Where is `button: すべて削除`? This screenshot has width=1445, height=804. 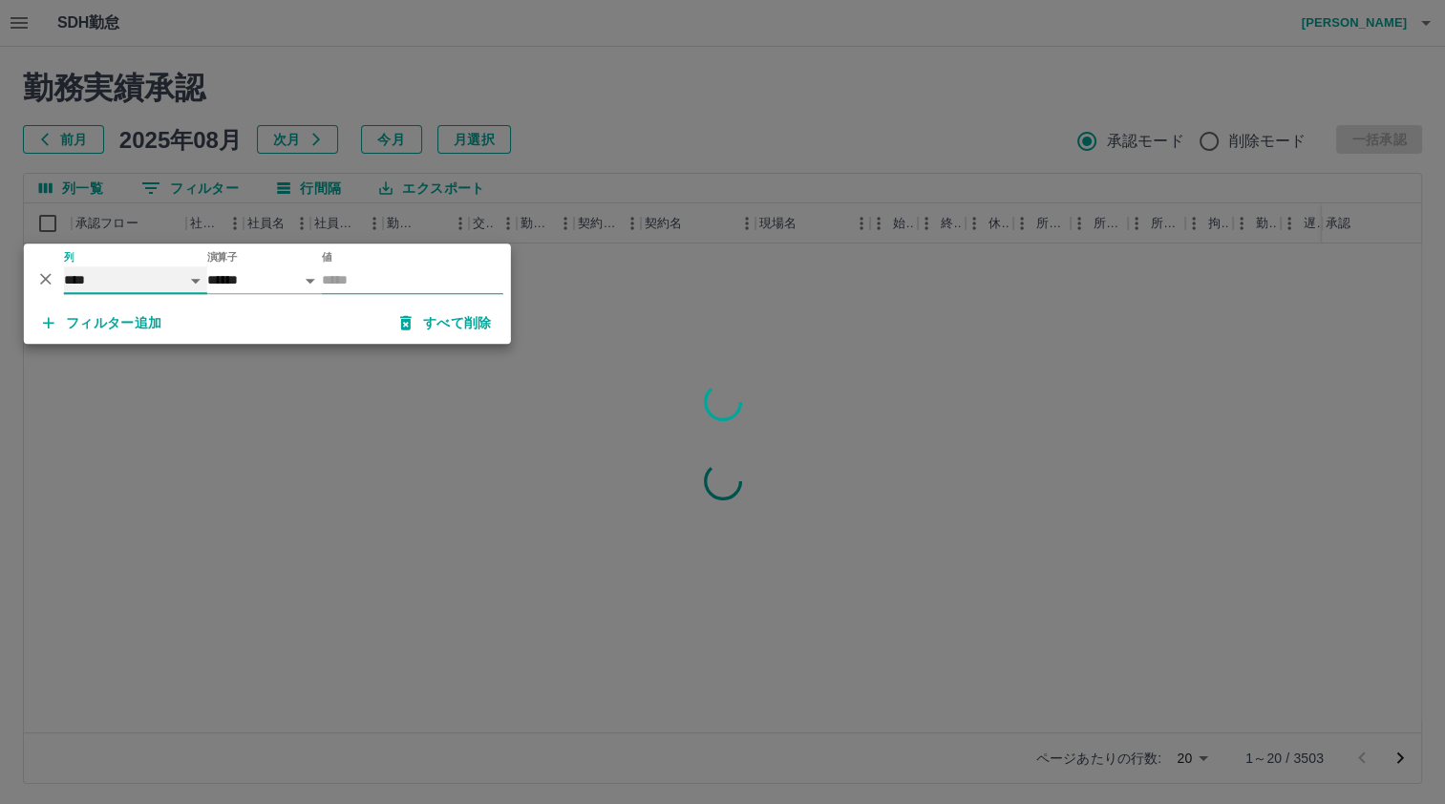 button: すべて削除 is located at coordinates (446, 323).